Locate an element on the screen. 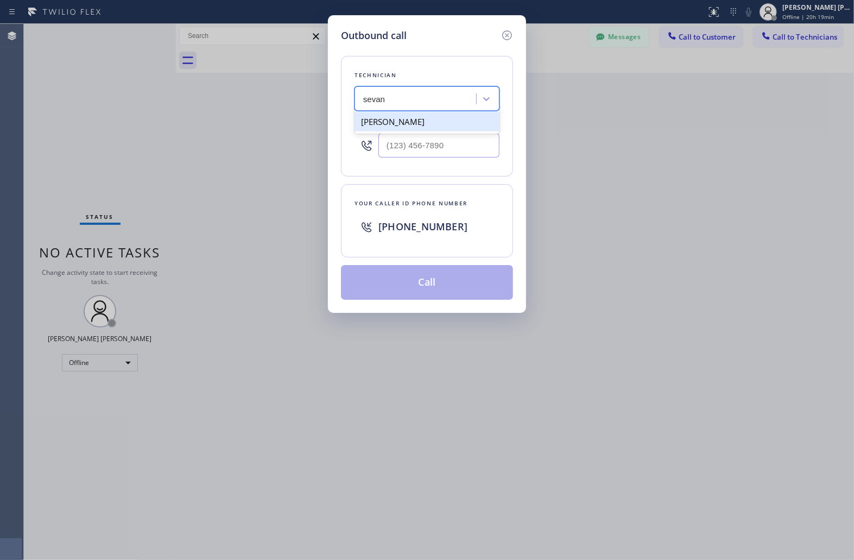  button: Call is located at coordinates (427, 282).